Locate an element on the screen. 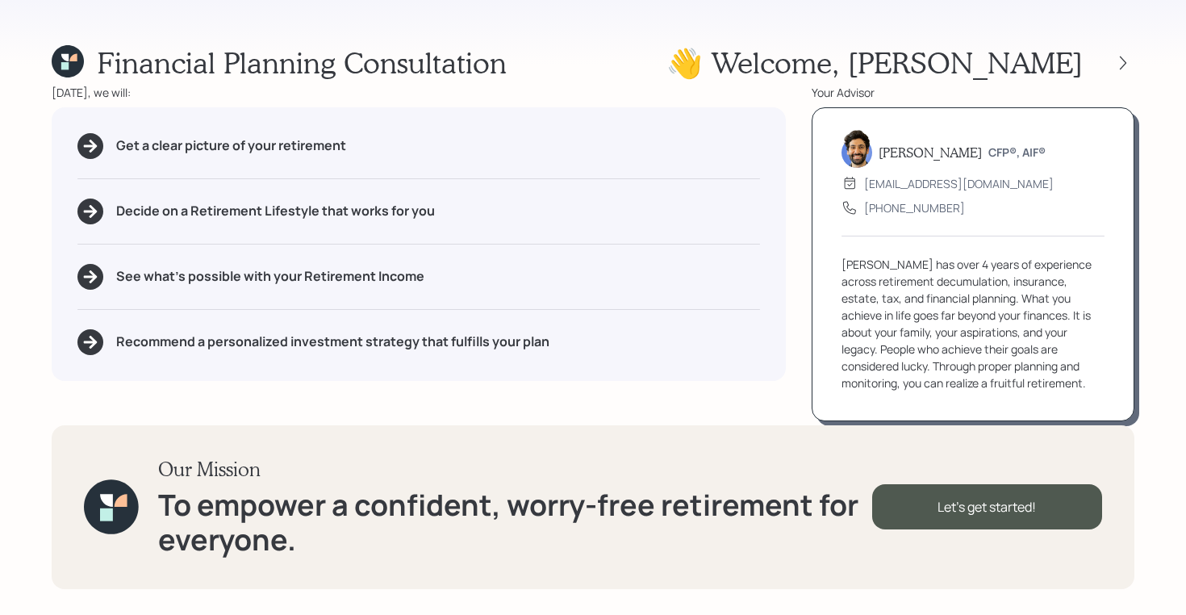 The image size is (1186, 615). h1: To empower a confident, worry-free retirement for everyone. is located at coordinates (515, 522).